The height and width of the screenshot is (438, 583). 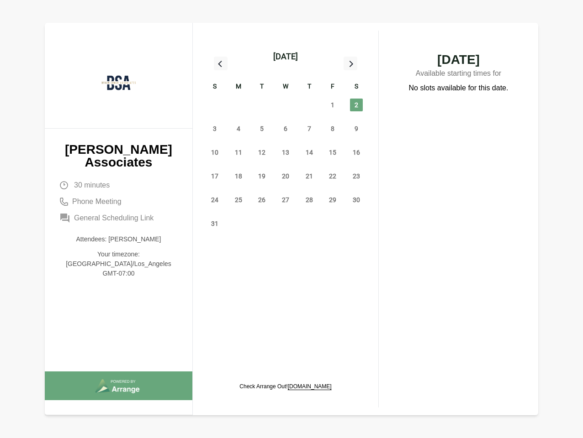 What do you see at coordinates (238, 87) in the screenshot?
I see `div: M` at bounding box center [238, 87].